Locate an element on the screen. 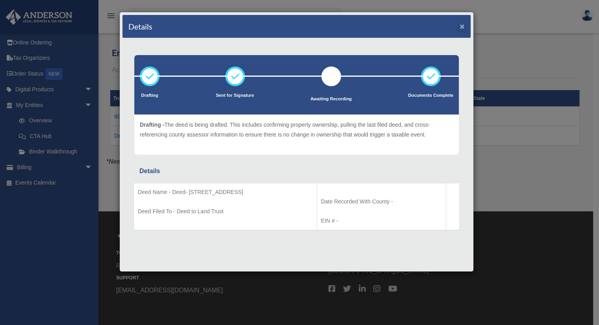 The height and width of the screenshot is (325, 599). p: EIN # - is located at coordinates (381, 221).